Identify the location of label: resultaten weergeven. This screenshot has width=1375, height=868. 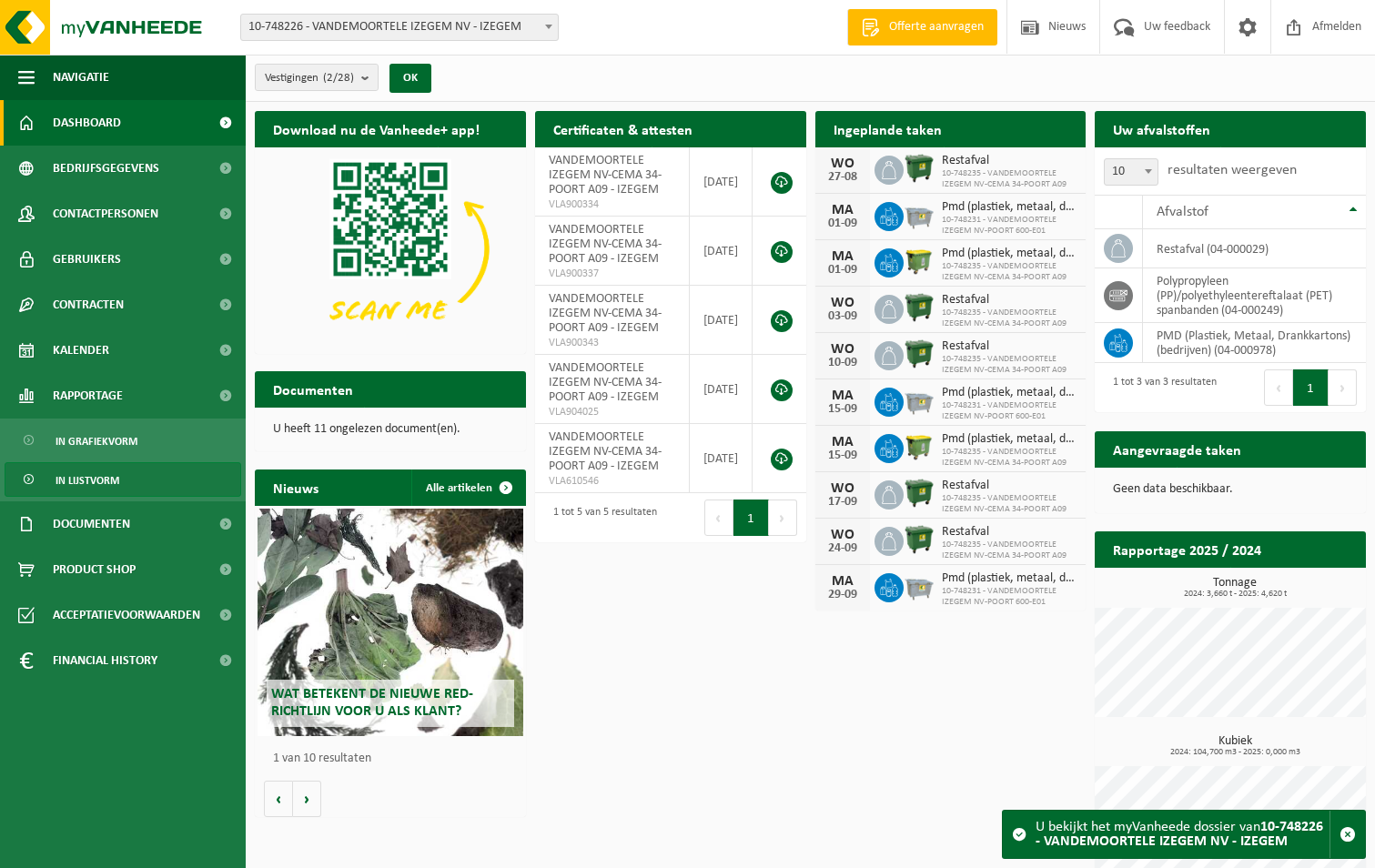
(1232, 170).